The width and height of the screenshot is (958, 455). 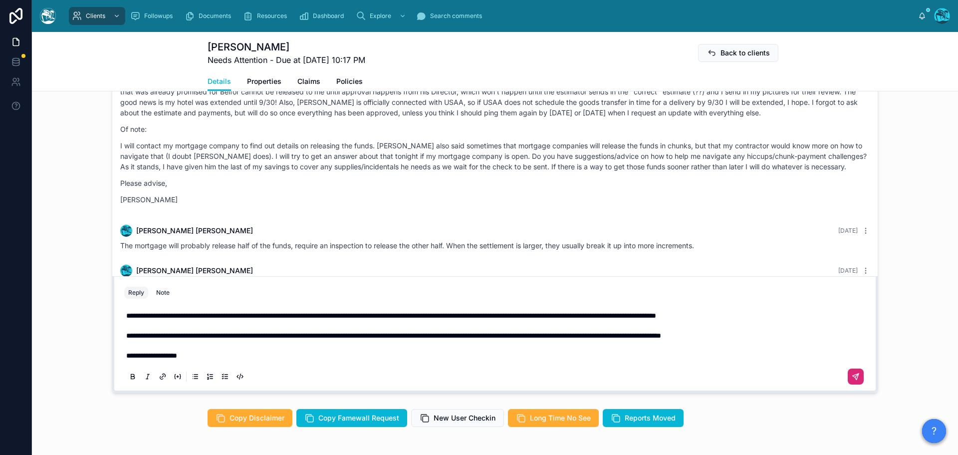 I want to click on span: Properties, so click(x=264, y=81).